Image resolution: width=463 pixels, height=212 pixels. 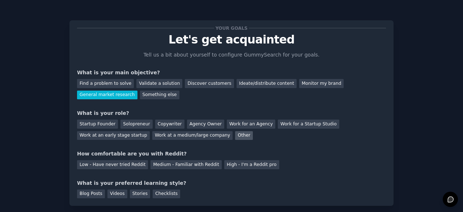 I want to click on div: Validate a solution, so click(x=159, y=83).